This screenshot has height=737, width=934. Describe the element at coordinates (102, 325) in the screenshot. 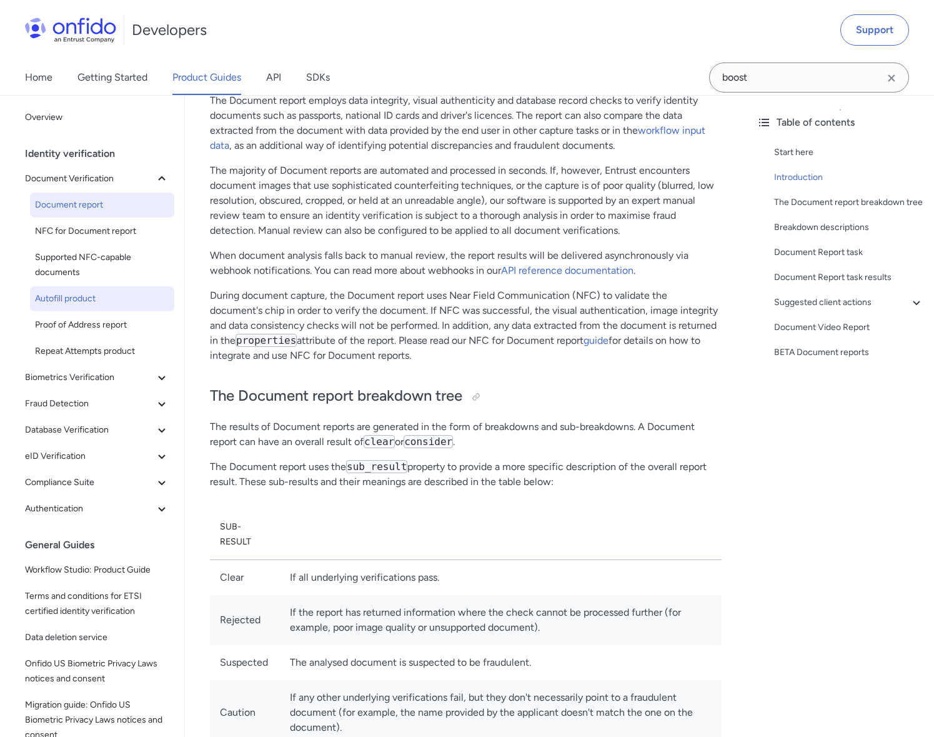

I see `a: Proof of Address report` at that location.